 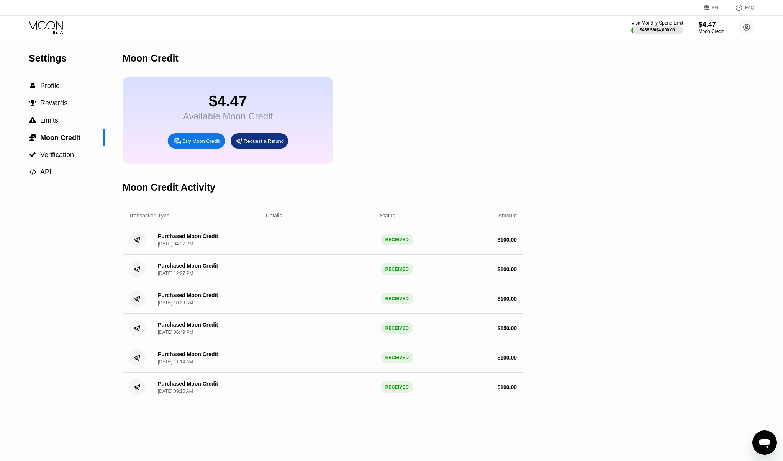 What do you see at coordinates (657, 23) in the screenshot?
I see `div: Visa Monthly Spend Limit` at bounding box center [657, 23].